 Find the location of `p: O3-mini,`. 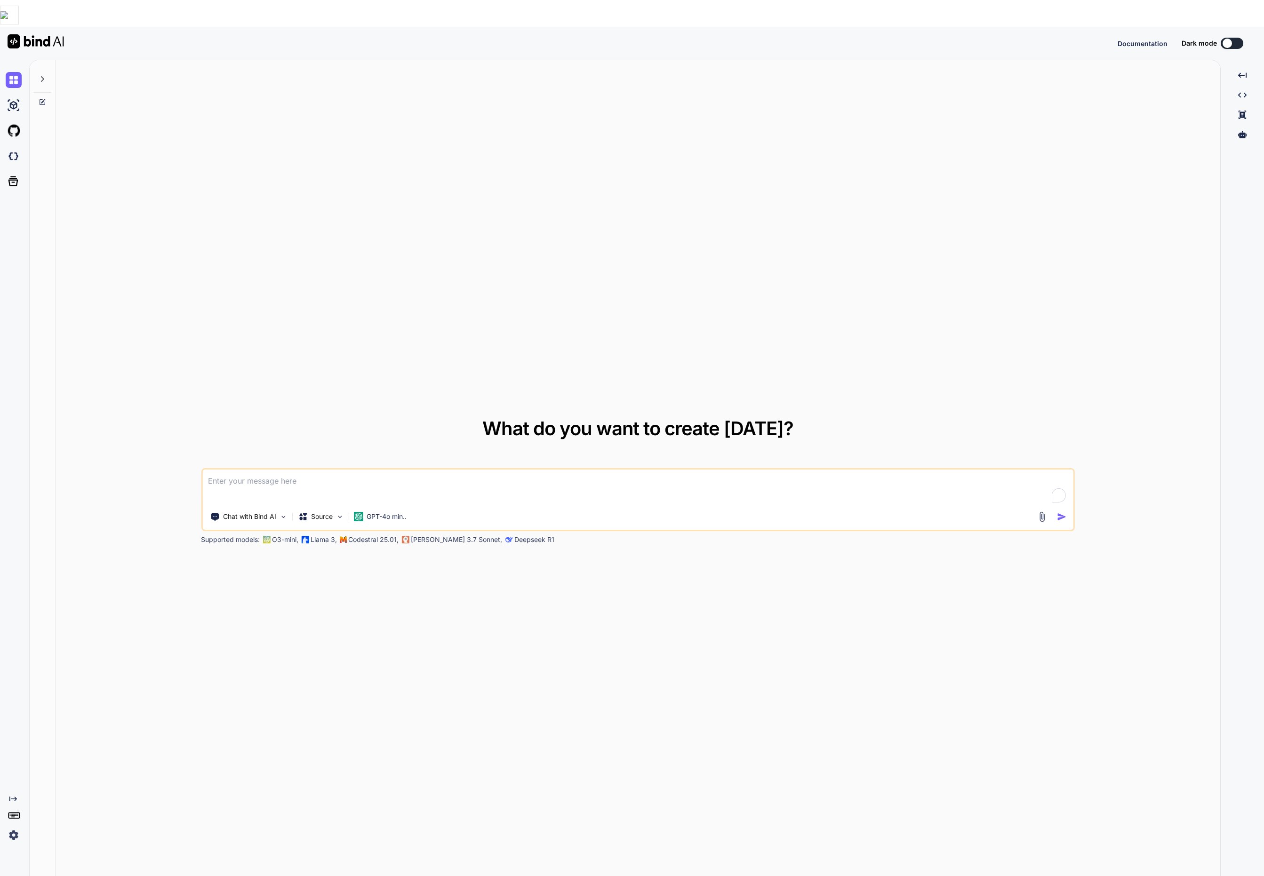

p: O3-mini, is located at coordinates (285, 540).